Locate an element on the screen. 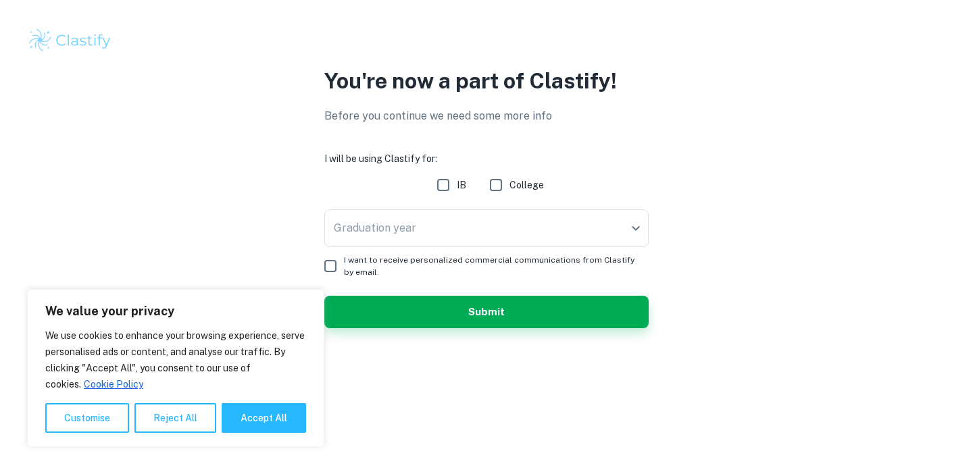  h6: I will be using Clastify for: is located at coordinates (487, 159).